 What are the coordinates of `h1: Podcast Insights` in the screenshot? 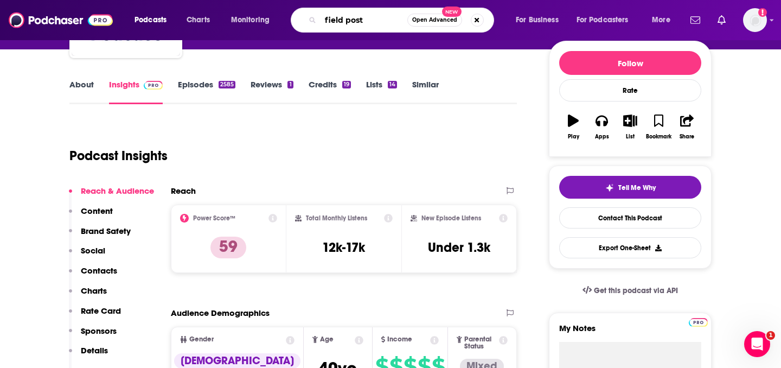 It's located at (118, 156).